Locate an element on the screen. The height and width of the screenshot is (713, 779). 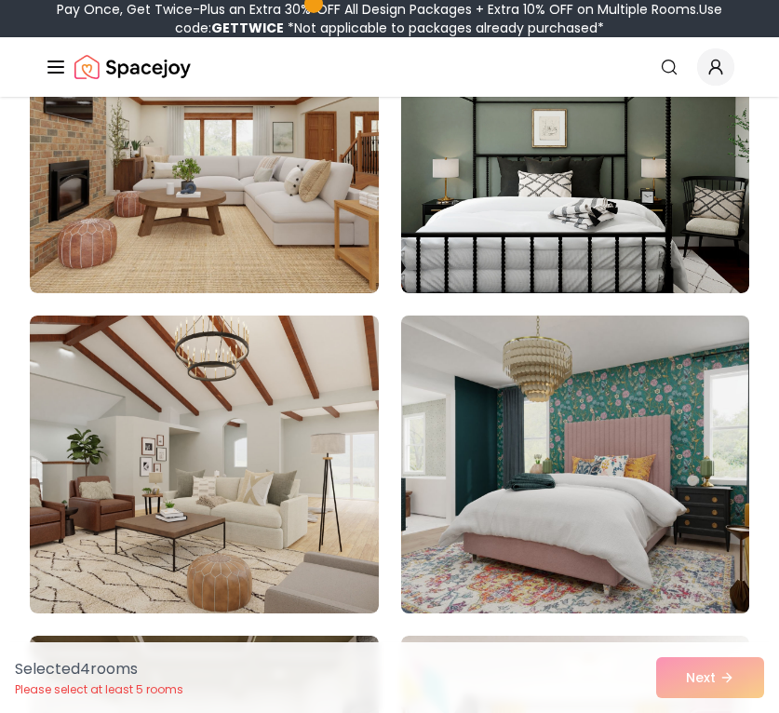
img: Spacejoy Logo is located at coordinates (132, 67).